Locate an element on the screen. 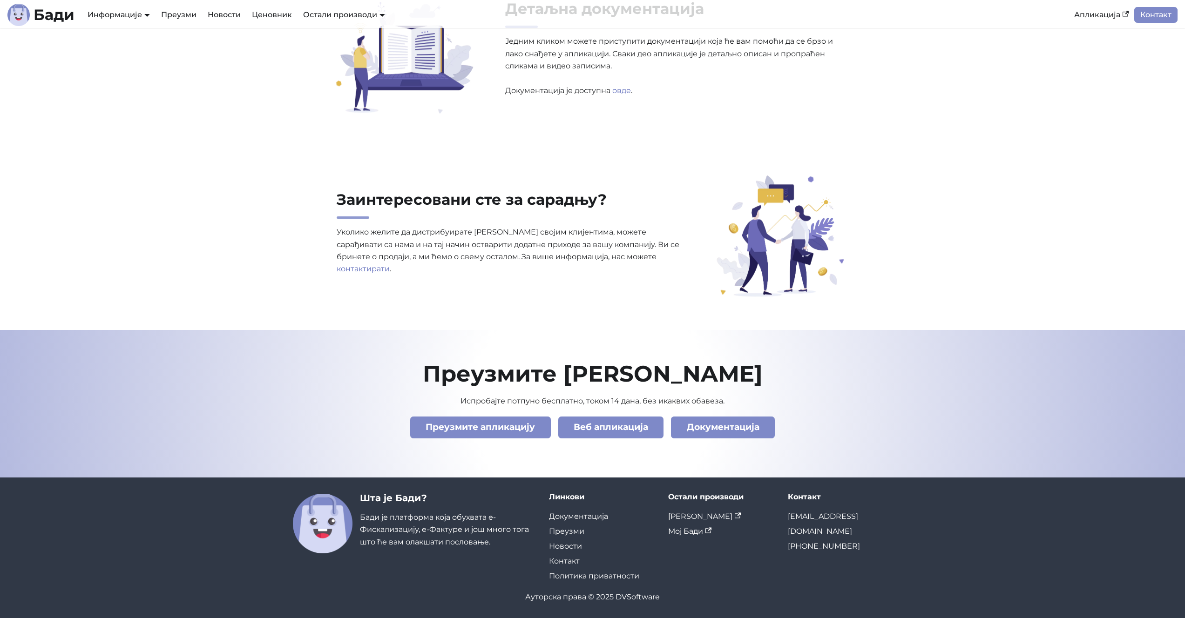 The width and height of the screenshot is (1185, 618). h2: Заинтересовани сте за сарадњу? is located at coordinates (508, 204).